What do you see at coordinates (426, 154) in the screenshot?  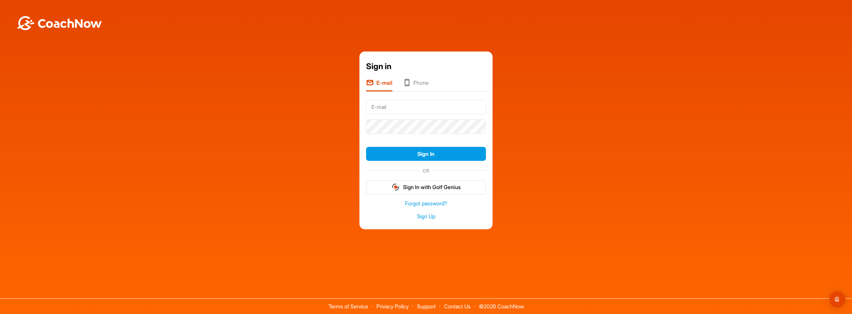 I see `button: Sign In` at bounding box center [426, 154].